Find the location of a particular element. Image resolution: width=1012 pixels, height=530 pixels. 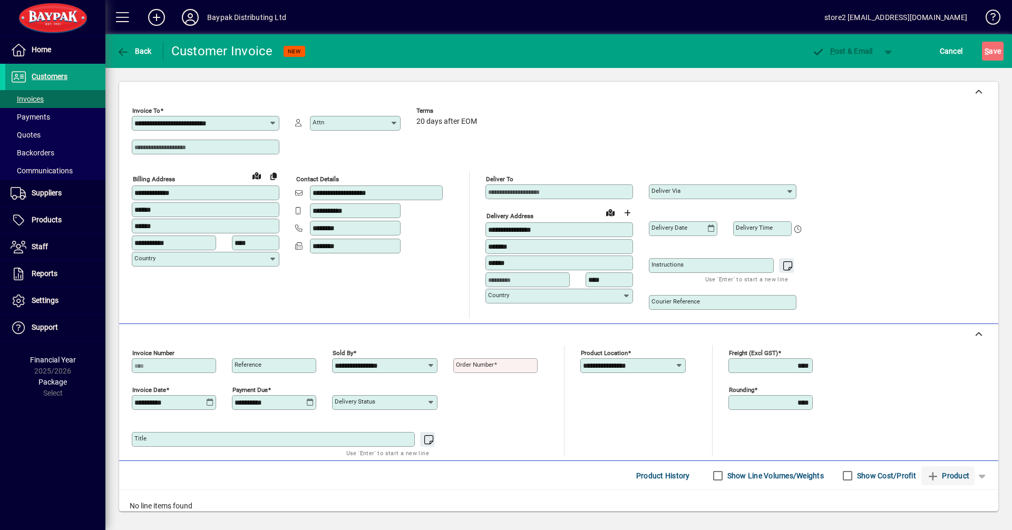

a: Payments is located at coordinates (55, 117).